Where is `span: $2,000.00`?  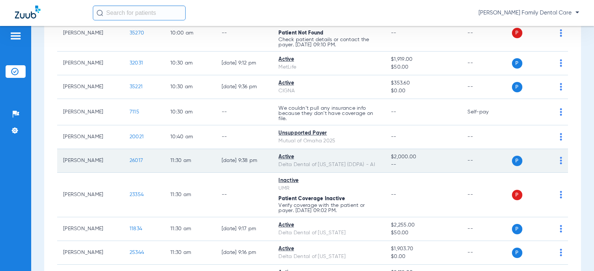 span: $2,000.00 is located at coordinates (423, 157).